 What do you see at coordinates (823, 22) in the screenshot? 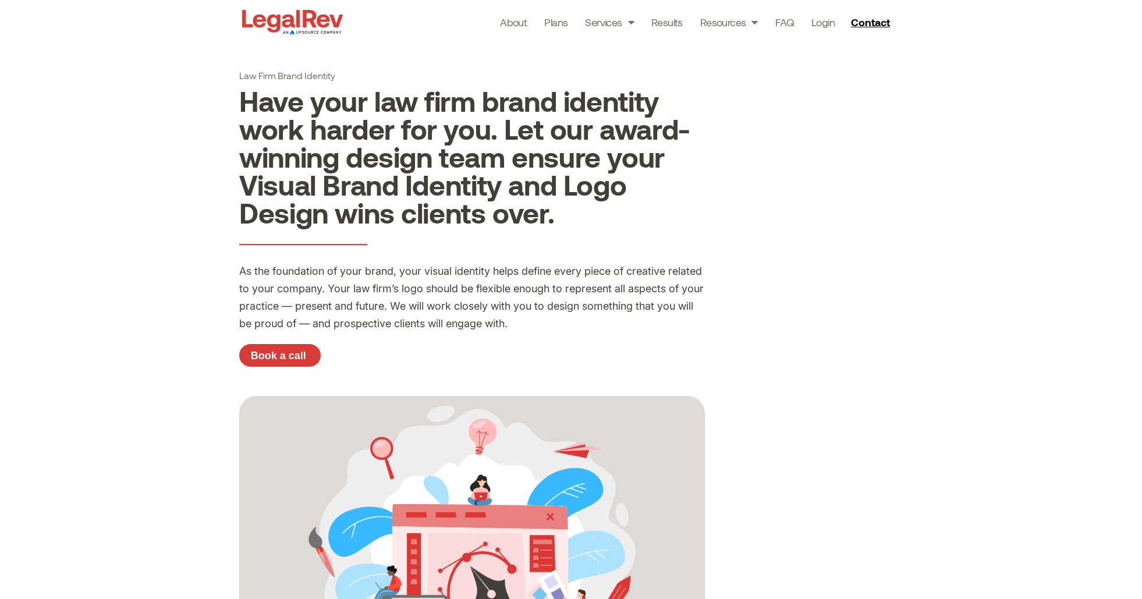
I see `a: Login` at bounding box center [823, 22].